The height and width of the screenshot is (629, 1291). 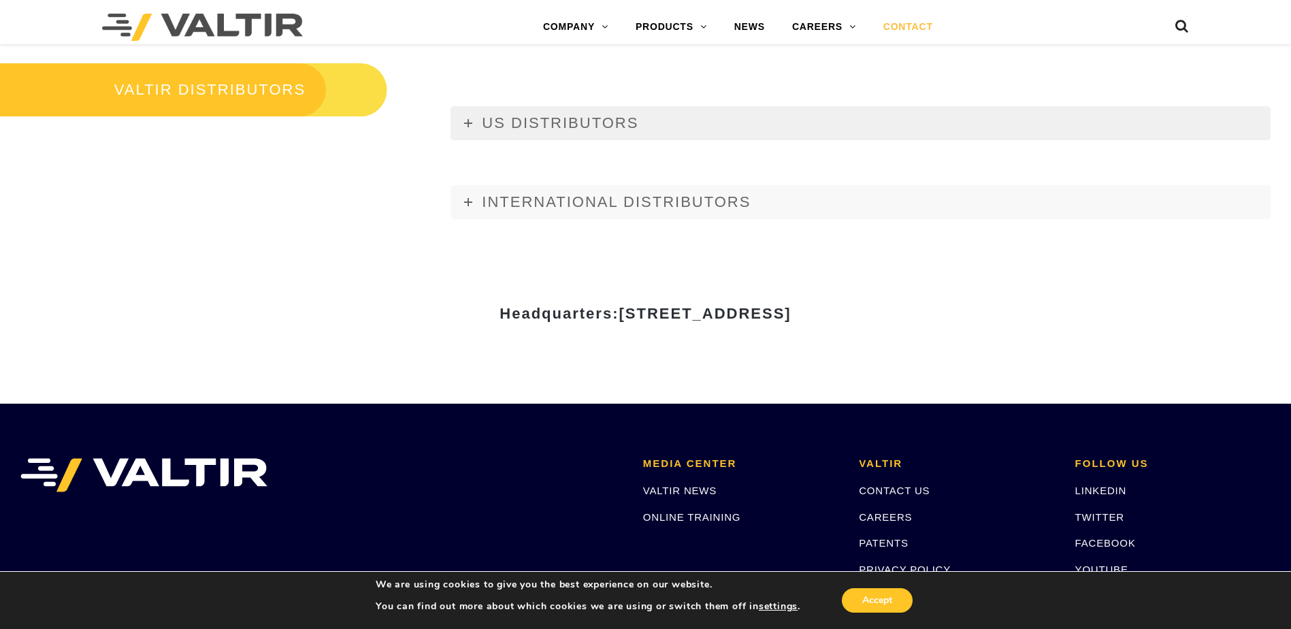 I want to click on a: FACEBOOK, so click(x=1105, y=542).